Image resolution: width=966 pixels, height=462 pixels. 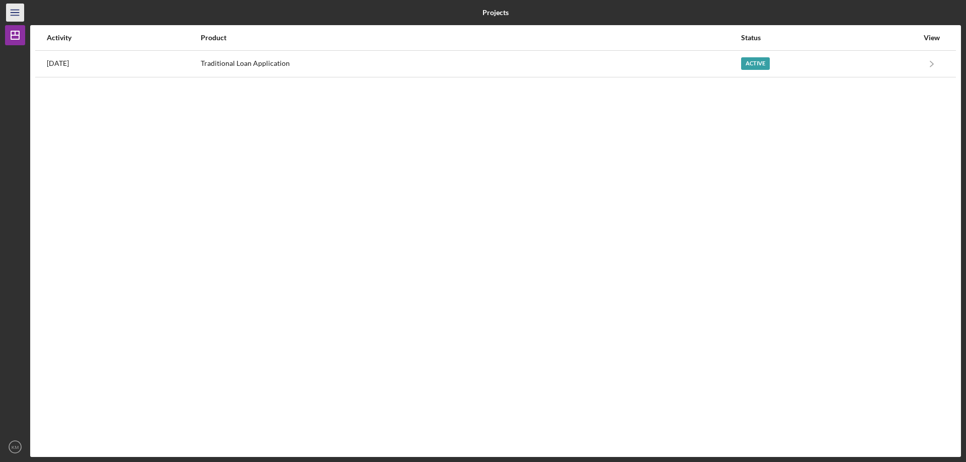 I want to click on div: Traditional Loan Application, so click(x=470, y=64).